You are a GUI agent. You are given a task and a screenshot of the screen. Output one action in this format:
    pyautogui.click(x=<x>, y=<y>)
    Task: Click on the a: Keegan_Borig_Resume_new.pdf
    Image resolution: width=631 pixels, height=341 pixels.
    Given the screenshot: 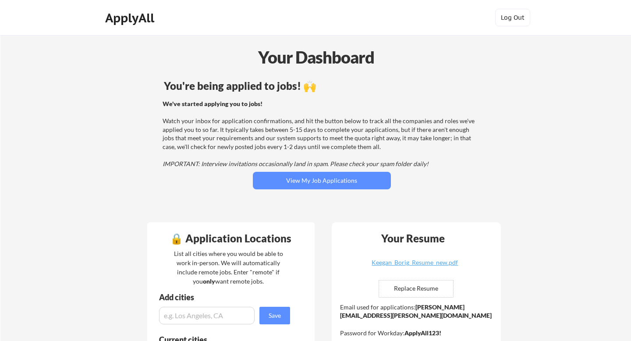 What is the action you would take?
    pyautogui.click(x=415, y=266)
    